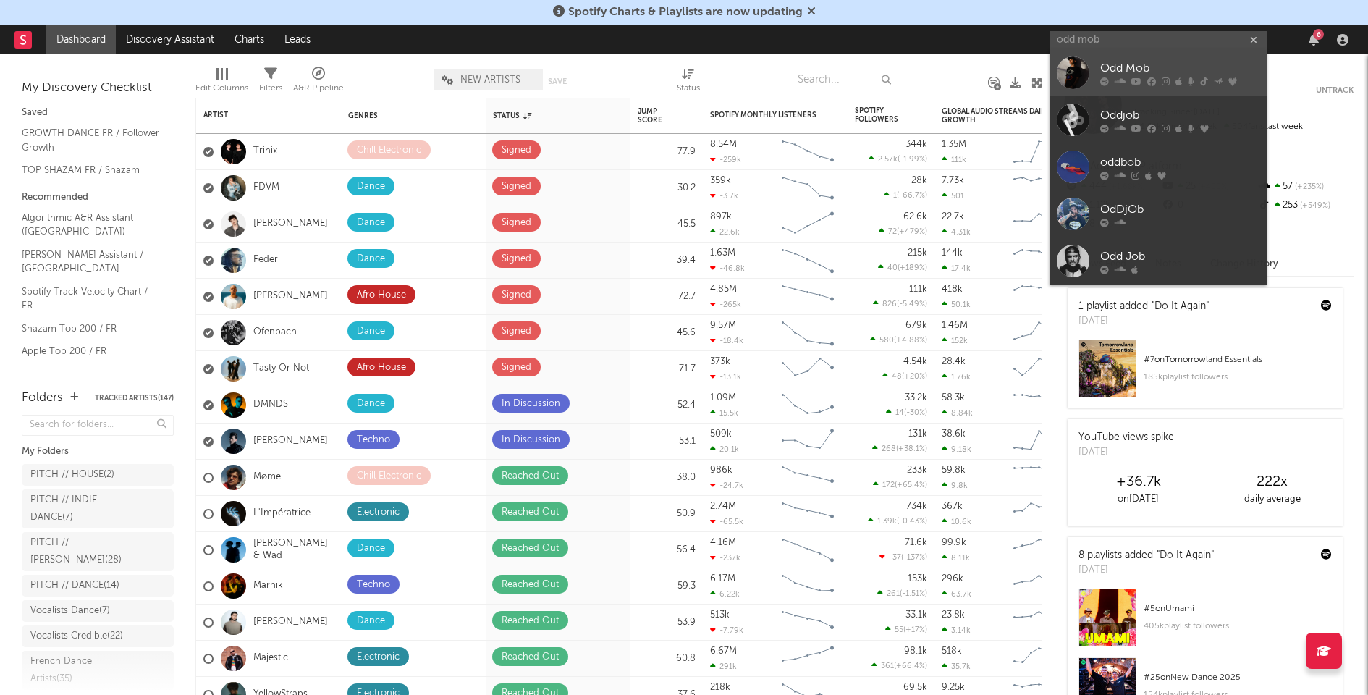 This screenshot has height=695, width=1368. What do you see at coordinates (912, 159) in the screenshot?
I see `span: -1.99 %` at bounding box center [912, 159].